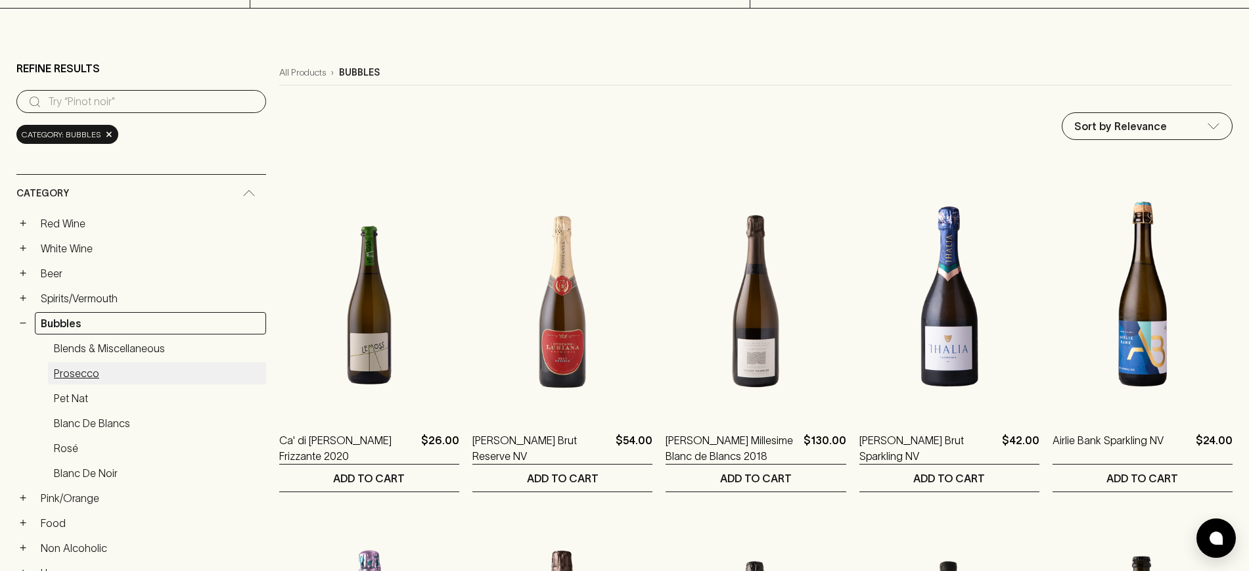  I want to click on a: Pink/Orange, so click(150, 498).